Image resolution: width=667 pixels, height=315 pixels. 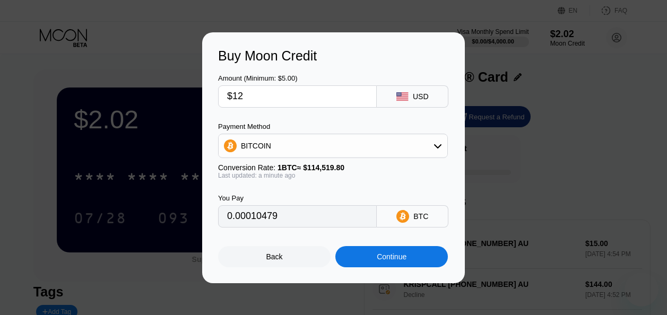 What do you see at coordinates (311, 168) in the screenshot?
I see `span: 1 BTC ≈ $114,519.80` at bounding box center [311, 168].